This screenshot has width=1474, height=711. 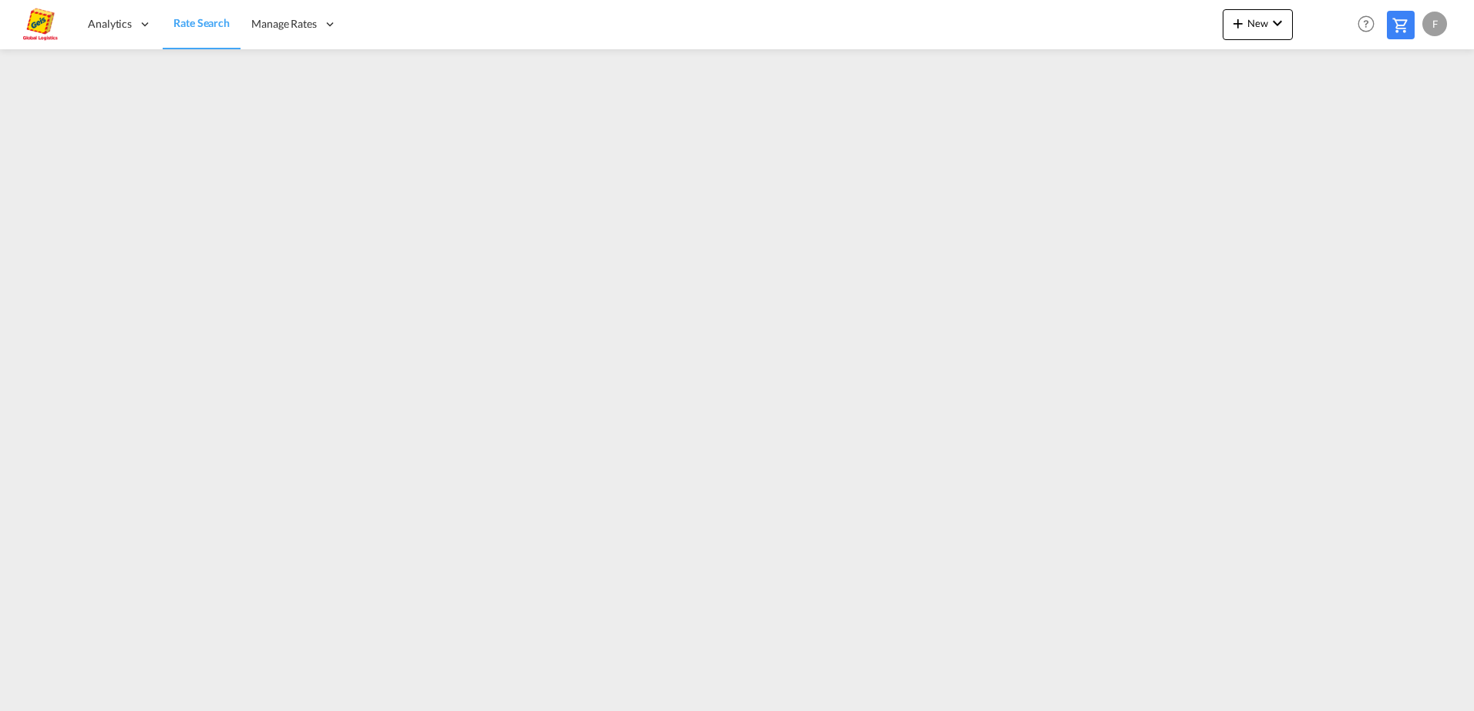 I want to click on md-icon: icon-chevron-down, so click(x=1277, y=23).